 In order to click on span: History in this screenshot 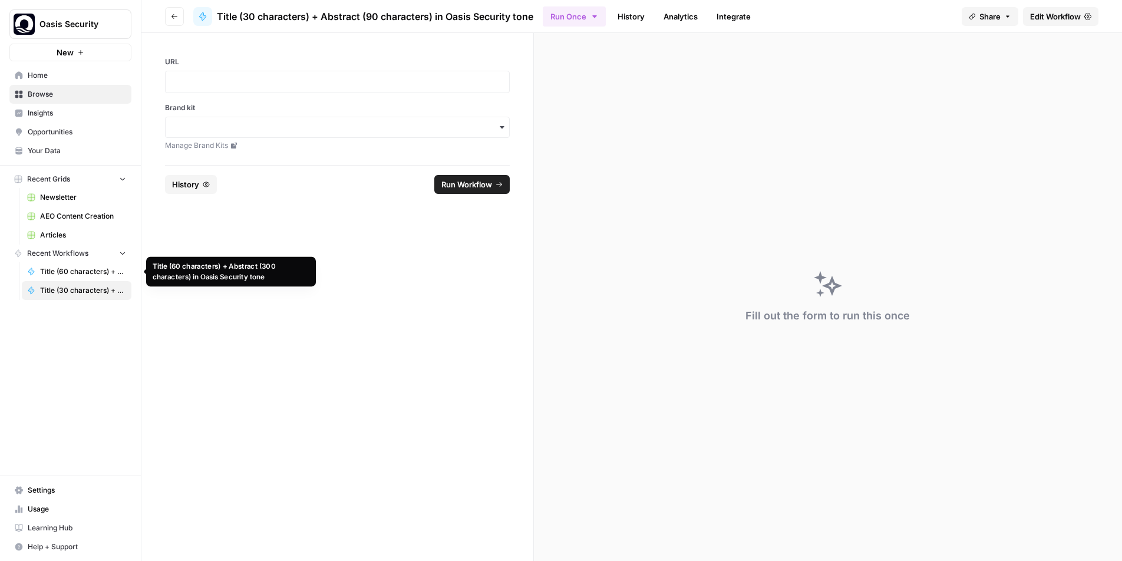, I will do `click(186, 184)`.